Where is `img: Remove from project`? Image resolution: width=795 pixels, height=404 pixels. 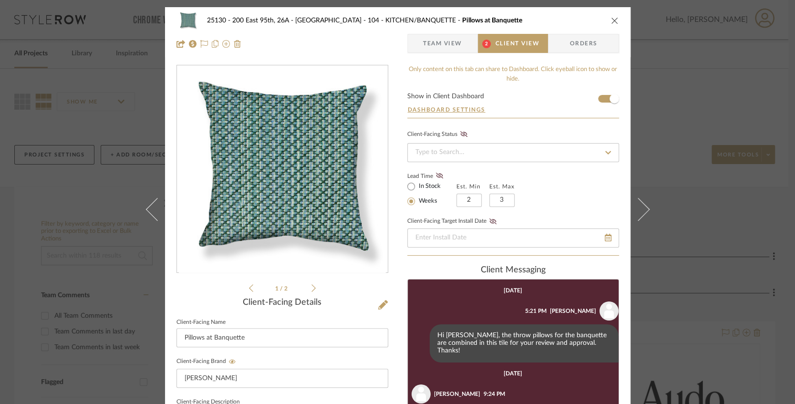
img: Remove from project is located at coordinates (237, 44).